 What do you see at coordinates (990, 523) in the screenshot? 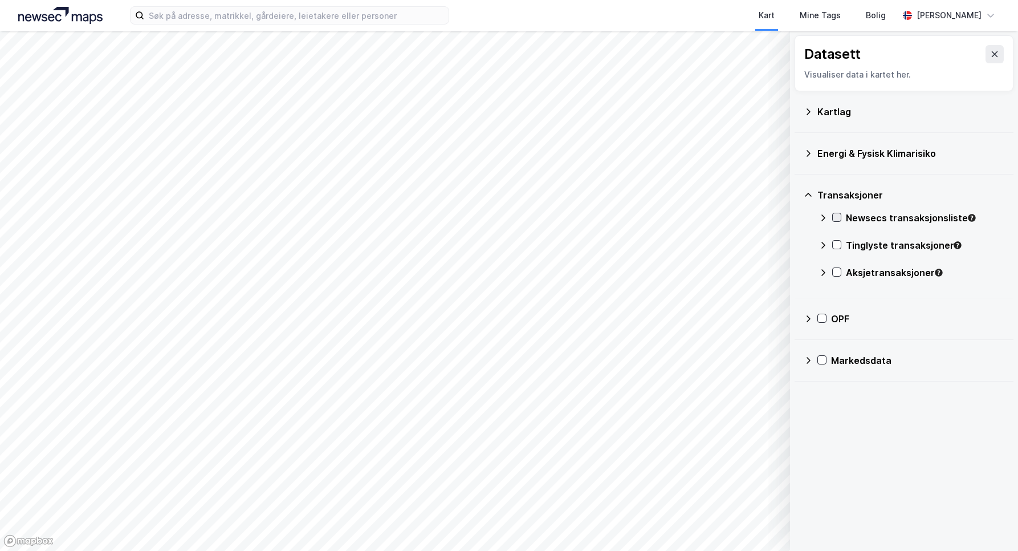
I see `div: Kontrollprogram for chat` at bounding box center [990, 523].